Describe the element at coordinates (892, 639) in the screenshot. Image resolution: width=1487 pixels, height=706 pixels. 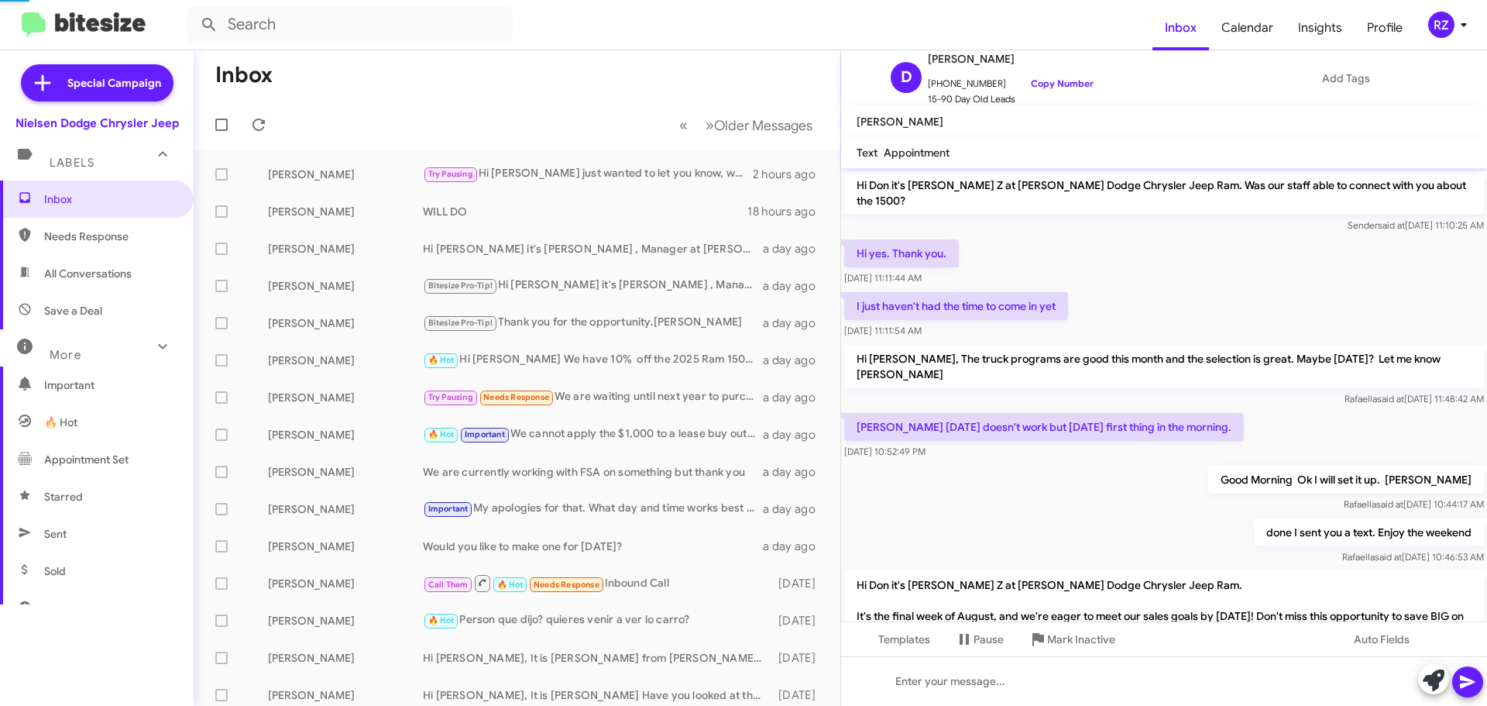
I see `span: Templates` at that location.